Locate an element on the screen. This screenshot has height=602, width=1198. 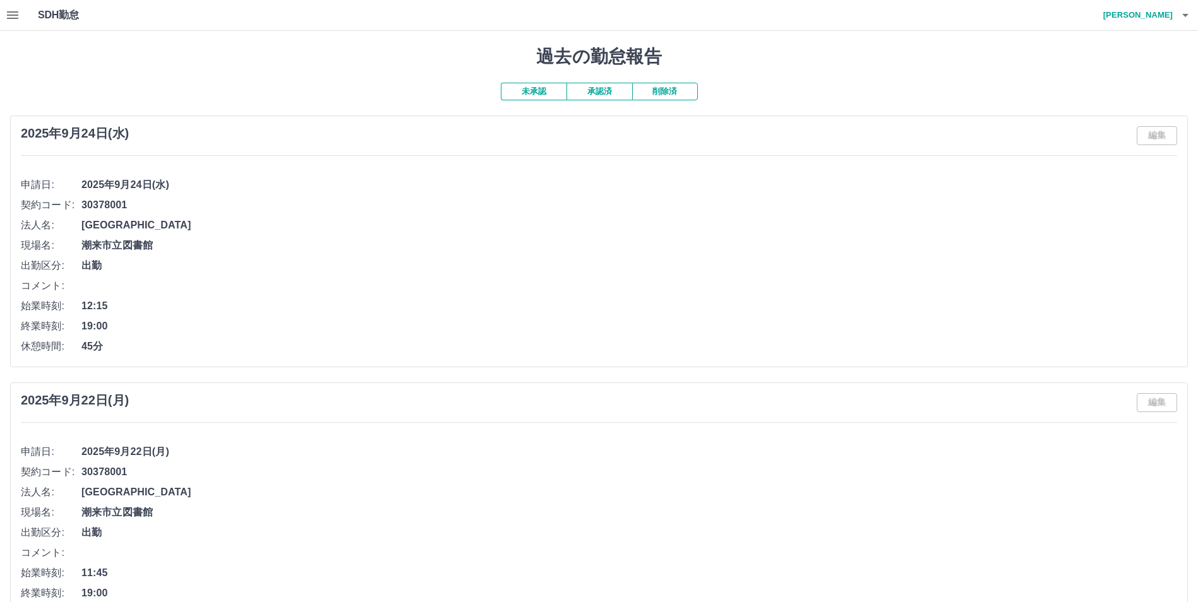
span: 休憩時間: is located at coordinates (51, 347).